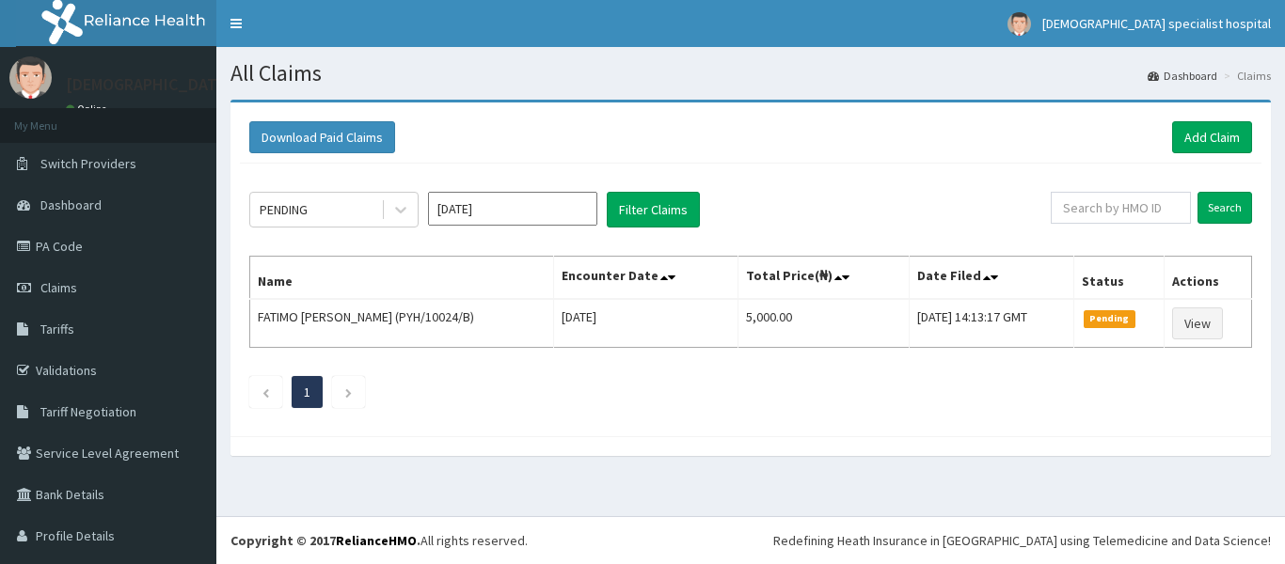 Image resolution: width=1285 pixels, height=564 pixels. I want to click on a: Previous page, so click(265, 392).